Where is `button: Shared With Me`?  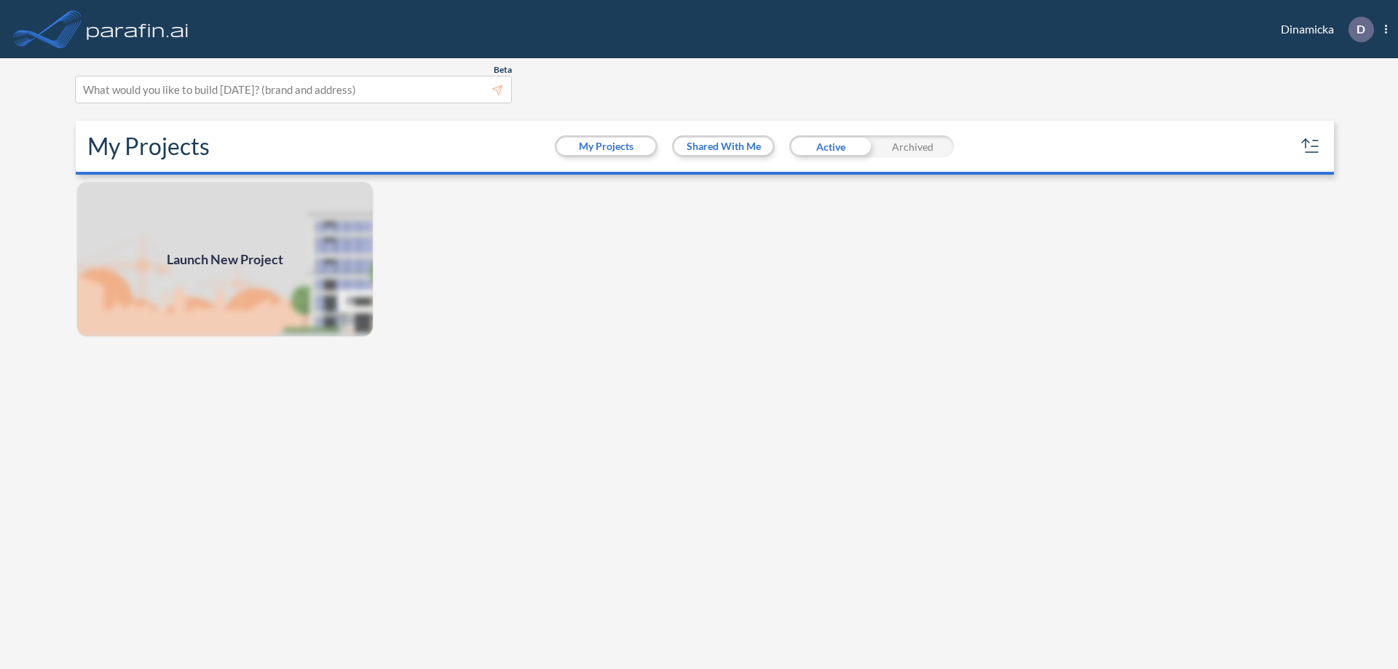 button: Shared With Me is located at coordinates (723, 146).